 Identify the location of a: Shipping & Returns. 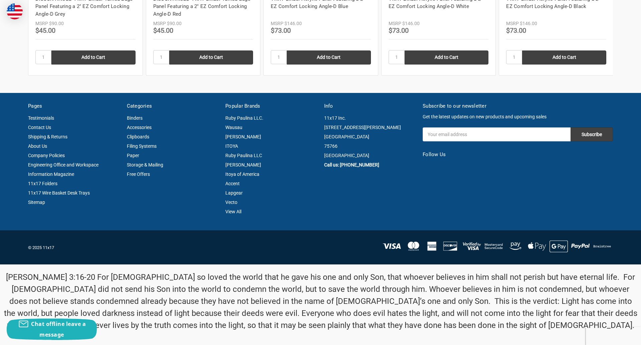
(48, 137).